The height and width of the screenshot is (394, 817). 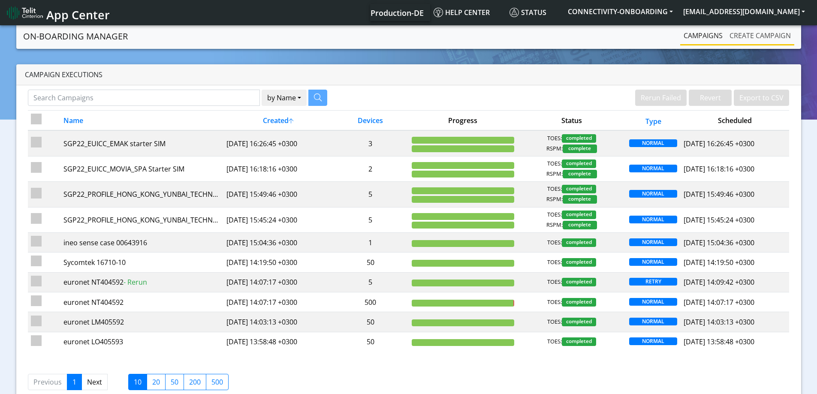 What do you see at coordinates (135, 282) in the screenshot?
I see `span: - Rerun` at bounding box center [135, 282].